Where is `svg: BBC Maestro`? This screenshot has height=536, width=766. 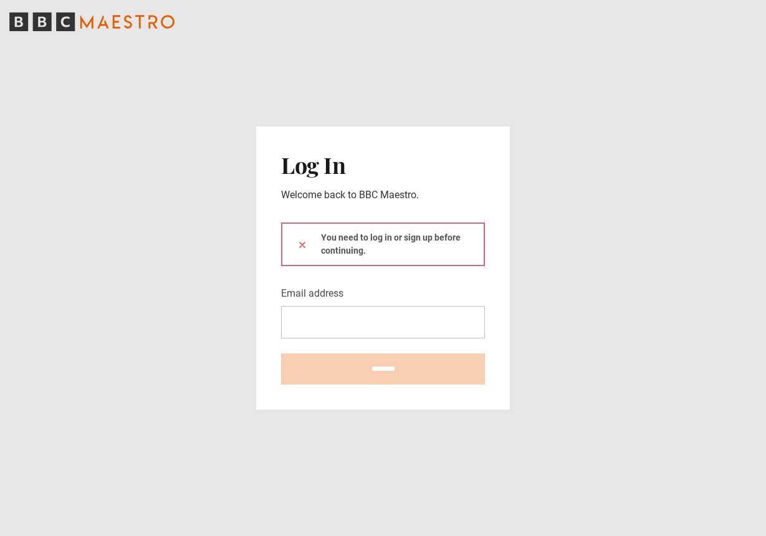
svg: BBC Maestro is located at coordinates (92, 22).